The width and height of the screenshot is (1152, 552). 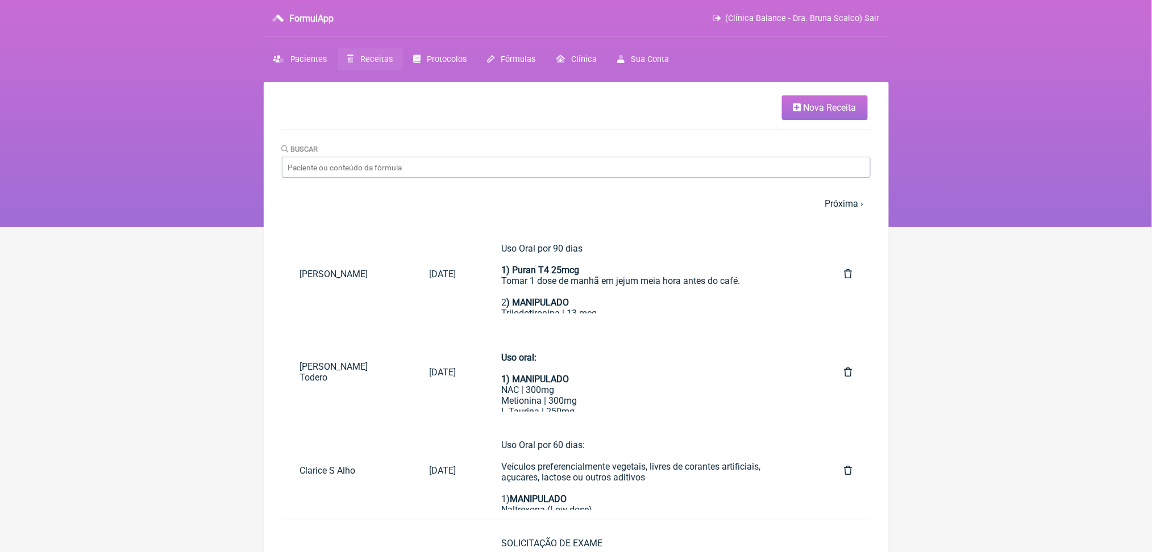 I want to click on a: Próxima ›, so click(x=845, y=203).